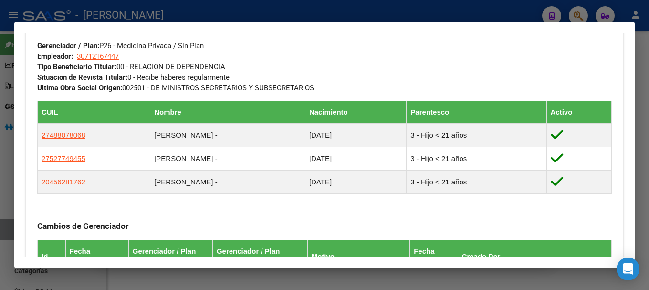 The width and height of the screenshot is (649, 290). Describe the element at coordinates (80, 88) in the screenshot. I see `strong: Ultima Obra Social Origen:` at that location.